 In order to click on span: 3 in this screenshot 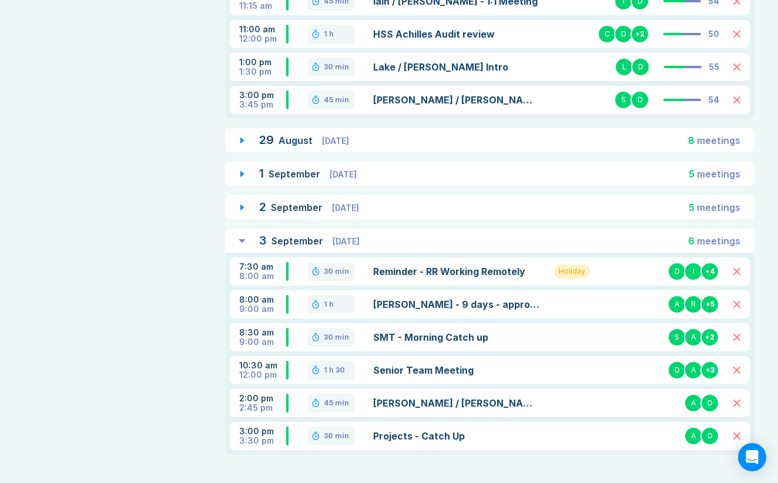, I will do `click(263, 240)`.